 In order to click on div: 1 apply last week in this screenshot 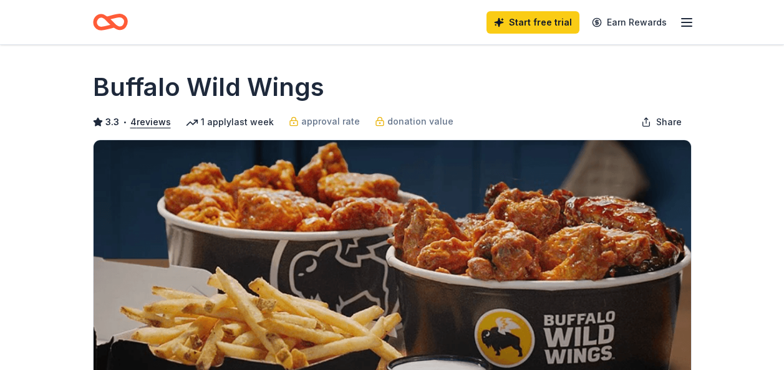, I will do `click(230, 122)`.